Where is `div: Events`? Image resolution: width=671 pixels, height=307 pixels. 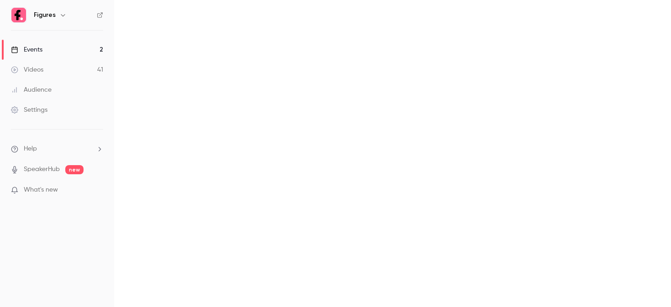
div: Events is located at coordinates (26, 50).